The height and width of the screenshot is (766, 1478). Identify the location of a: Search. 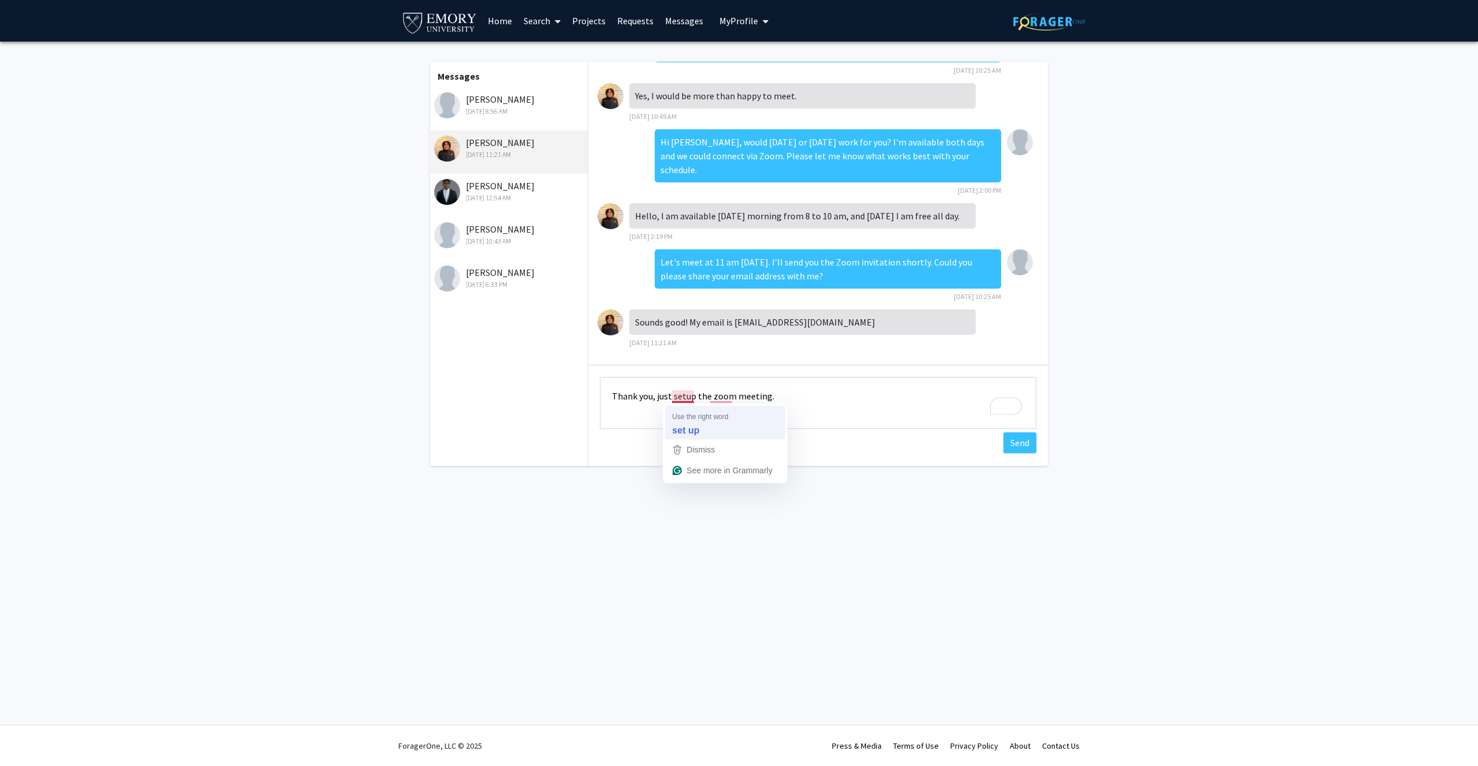
(542, 21).